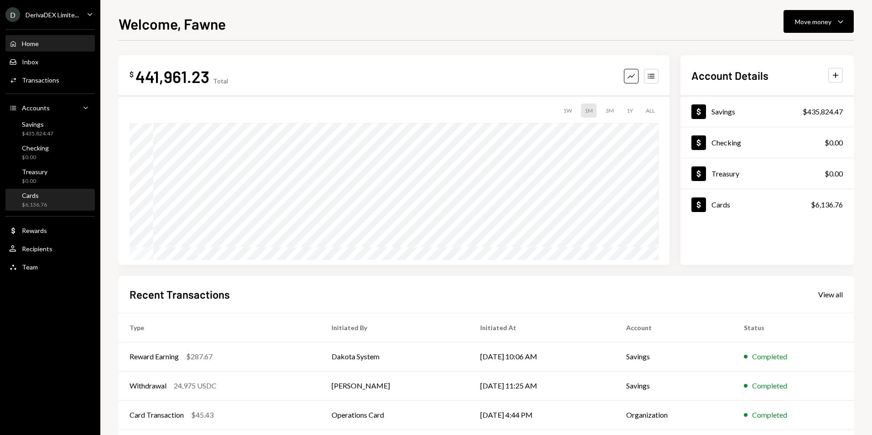  Describe the element at coordinates (36, 108) in the screenshot. I see `div: Accounts` at that location.